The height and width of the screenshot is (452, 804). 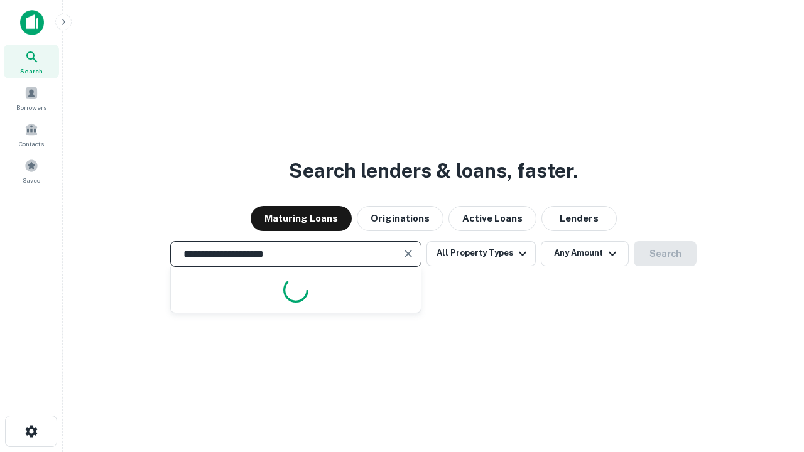 What do you see at coordinates (31, 98) in the screenshot?
I see `a: Borrowers` at bounding box center [31, 98].